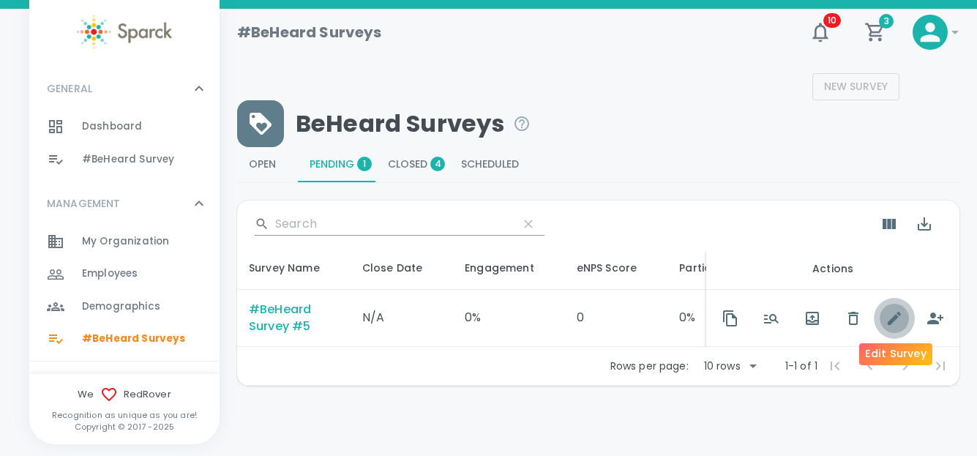 This screenshot has width=977, height=456. Describe the element at coordinates (124, 159) in the screenshot. I see `a: #BeHeard Survey` at that location.